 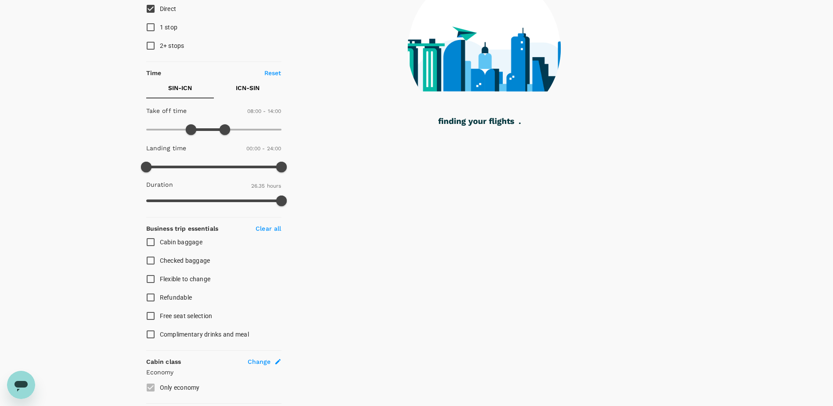 What do you see at coordinates (169, 27) in the screenshot?
I see `span: 1 stop` at bounding box center [169, 27].